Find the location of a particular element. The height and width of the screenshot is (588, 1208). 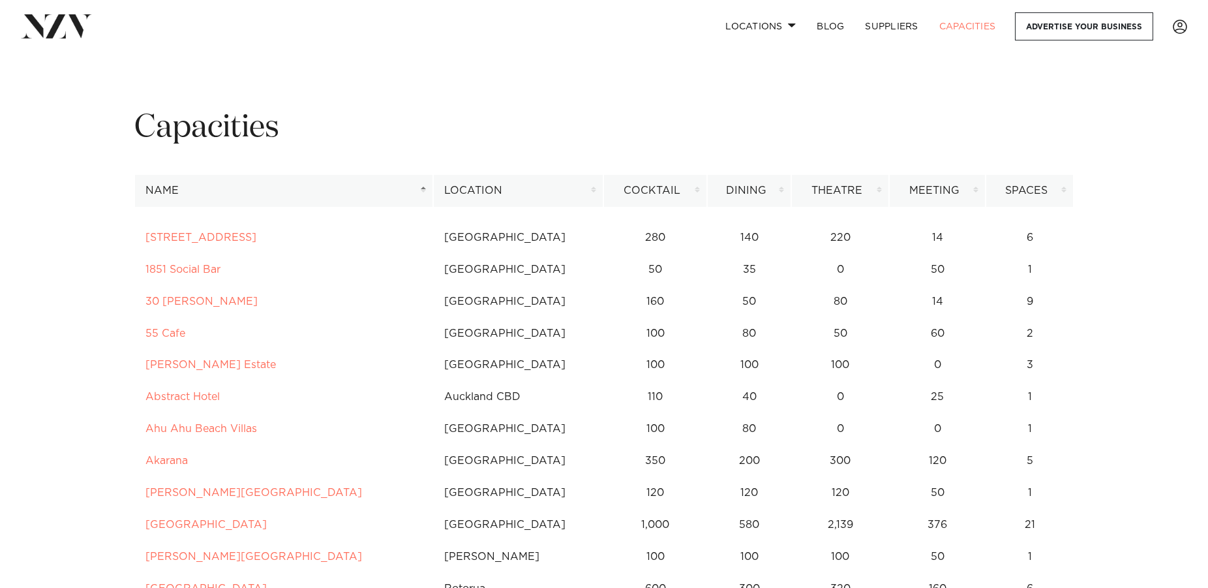

td: 2 is located at coordinates (1029, 333).